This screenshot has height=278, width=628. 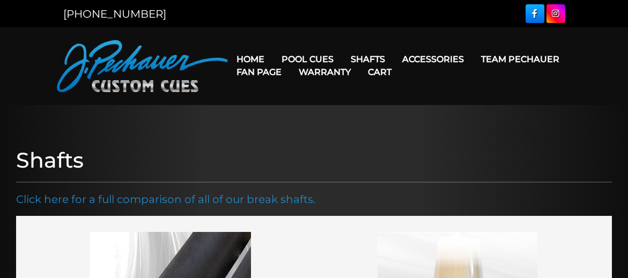 I want to click on h1: Shafts, so click(x=314, y=160).